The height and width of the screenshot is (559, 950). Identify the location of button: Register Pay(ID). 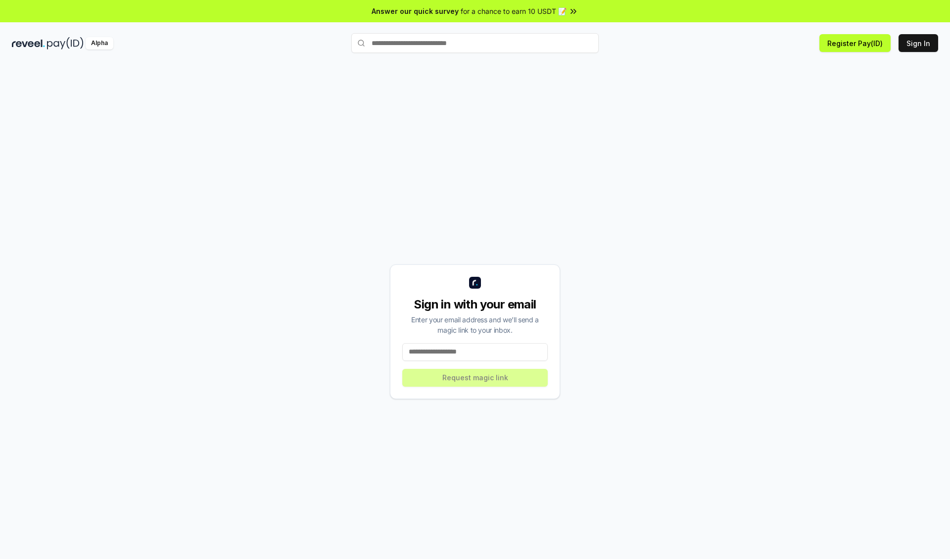
(855, 43).